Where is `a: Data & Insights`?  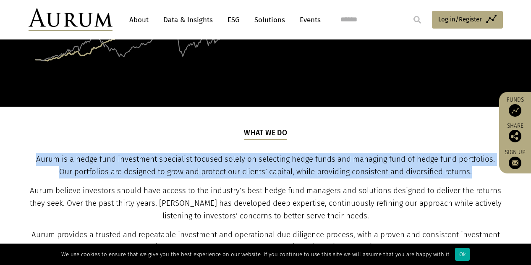
a: Data & Insights is located at coordinates (188, 20).